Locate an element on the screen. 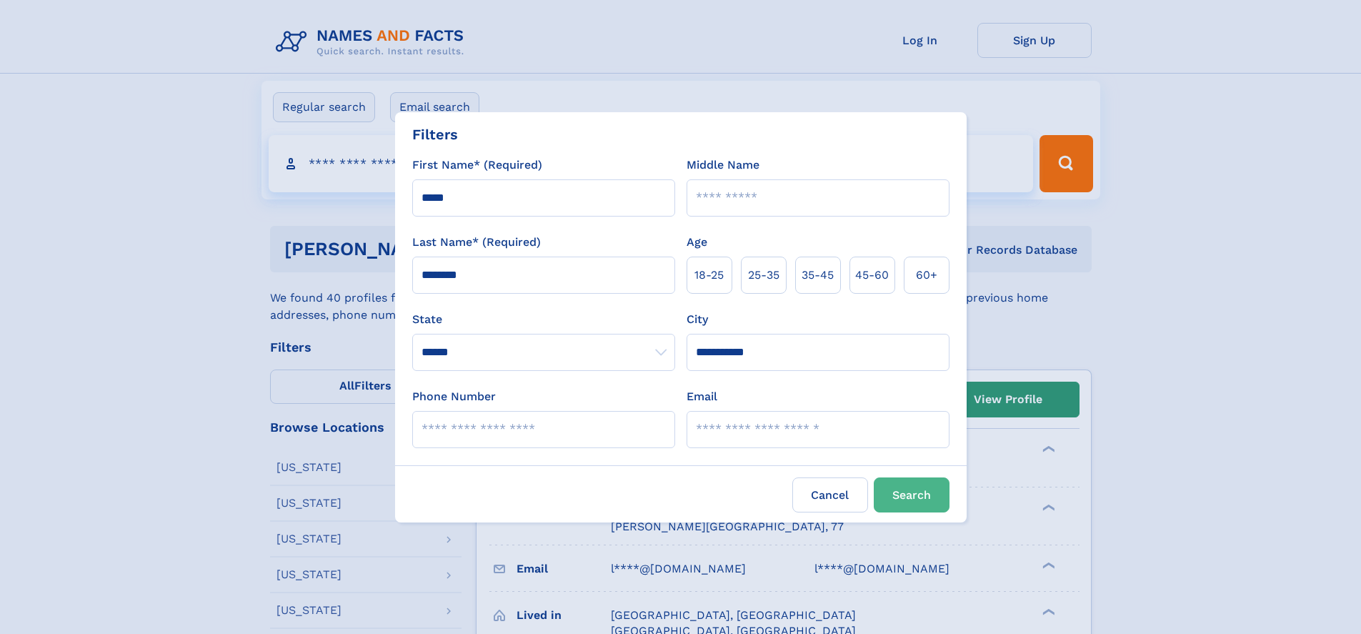 This screenshot has width=1361, height=634. label: Age is located at coordinates (696, 242).